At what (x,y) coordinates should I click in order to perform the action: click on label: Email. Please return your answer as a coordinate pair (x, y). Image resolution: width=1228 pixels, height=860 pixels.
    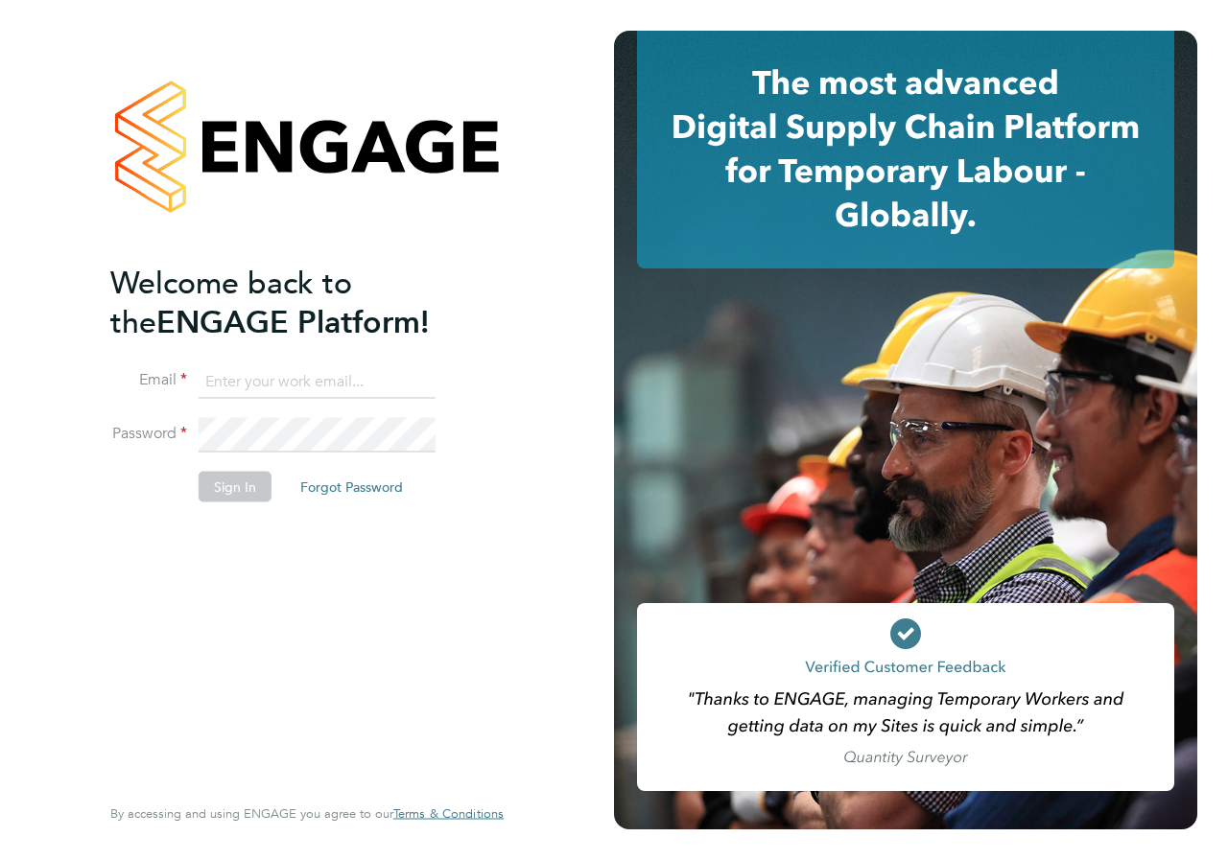
    Looking at the image, I should click on (149, 380).